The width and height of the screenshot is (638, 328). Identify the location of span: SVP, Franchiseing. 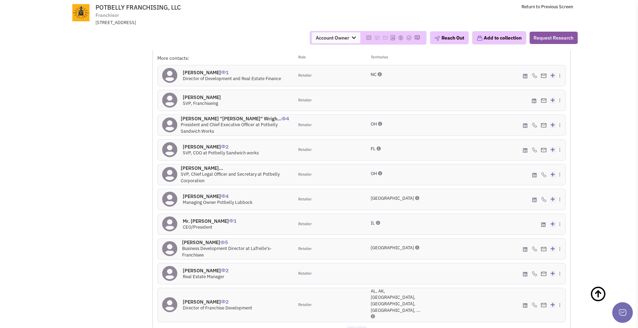
(200, 103).